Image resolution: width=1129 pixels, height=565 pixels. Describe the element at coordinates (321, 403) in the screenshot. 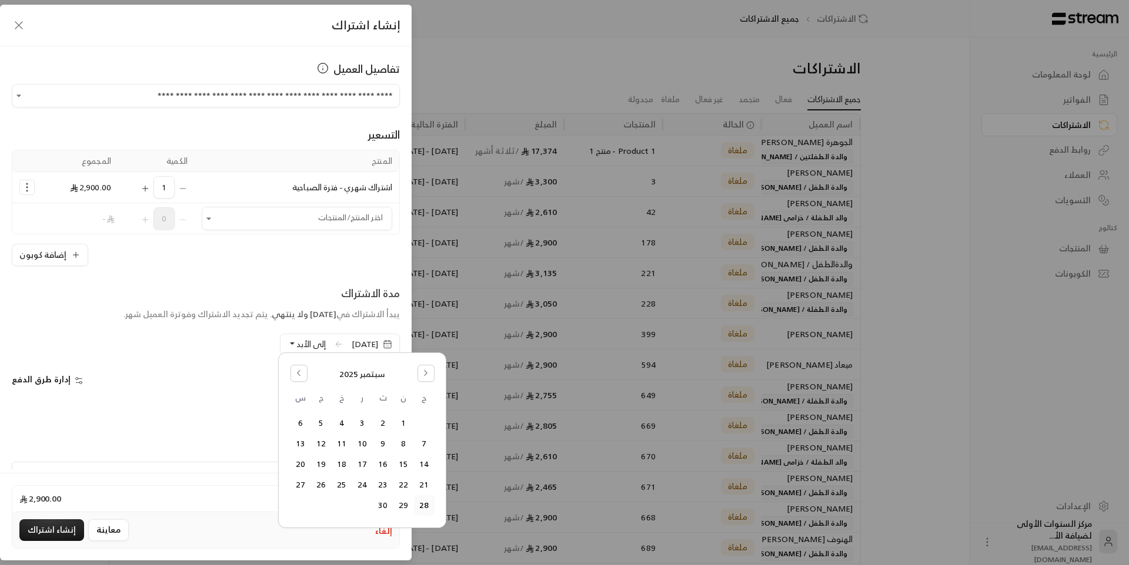

I see `th: الجمعة` at that location.